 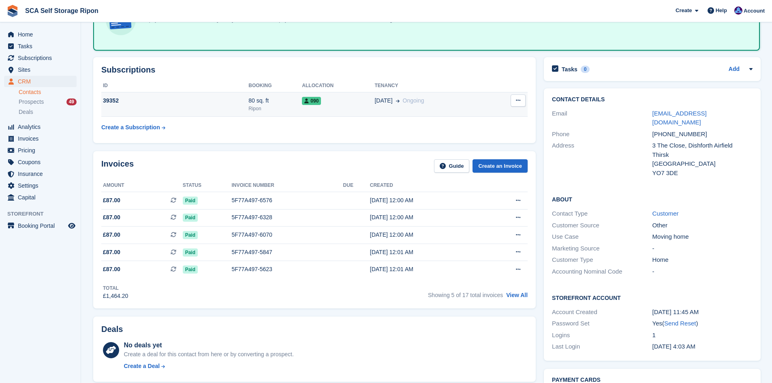 I want to click on div: Moving home, so click(x=702, y=237).